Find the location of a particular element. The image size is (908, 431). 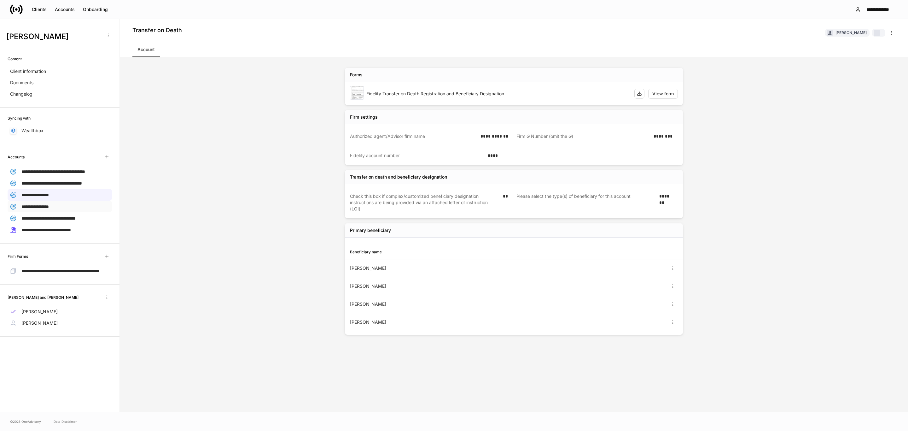

button: Accounts is located at coordinates (65, 9).